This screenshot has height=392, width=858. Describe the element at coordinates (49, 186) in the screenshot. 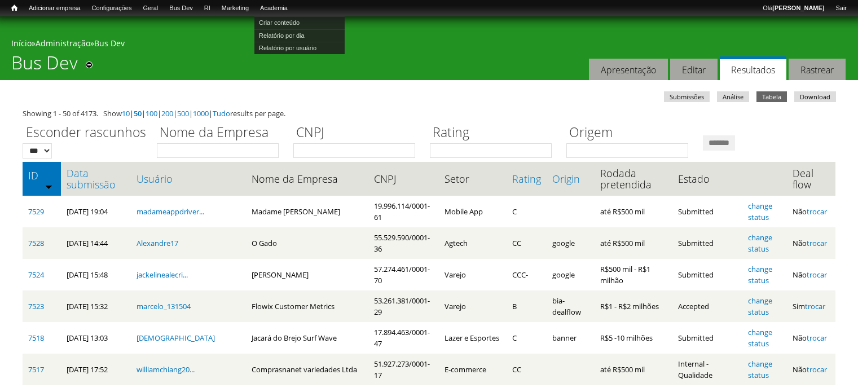

I see `img: ordem crescente` at that location.